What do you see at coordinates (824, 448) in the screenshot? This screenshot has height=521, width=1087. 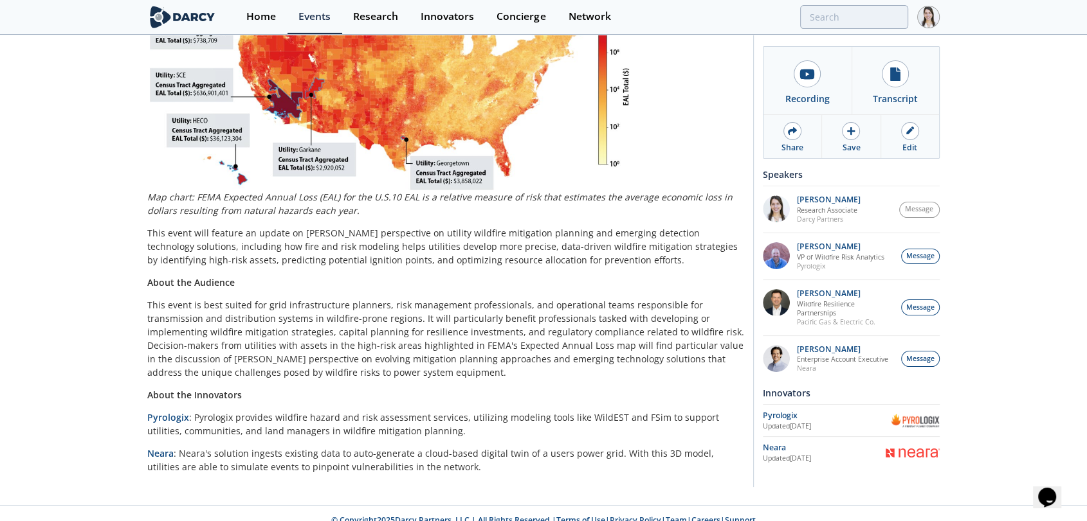 I see `div: Neara` at bounding box center [824, 448].